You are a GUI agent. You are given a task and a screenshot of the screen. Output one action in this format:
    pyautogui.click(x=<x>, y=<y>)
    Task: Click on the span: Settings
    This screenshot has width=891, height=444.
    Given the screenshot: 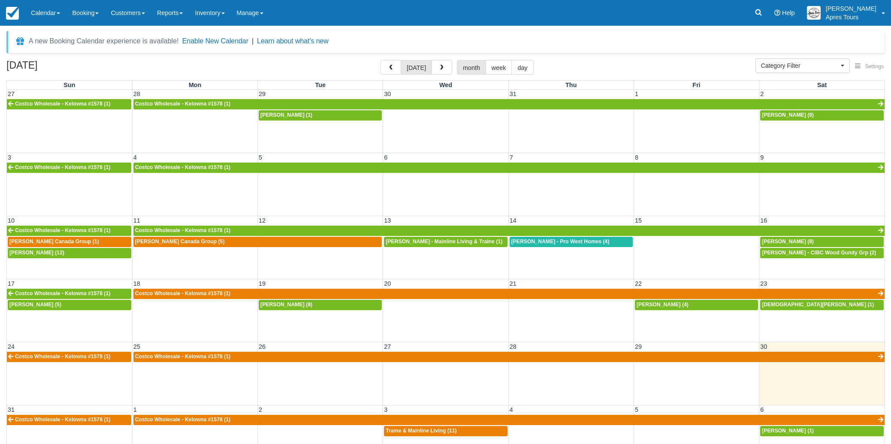 What is the action you would take?
    pyautogui.click(x=874, y=67)
    